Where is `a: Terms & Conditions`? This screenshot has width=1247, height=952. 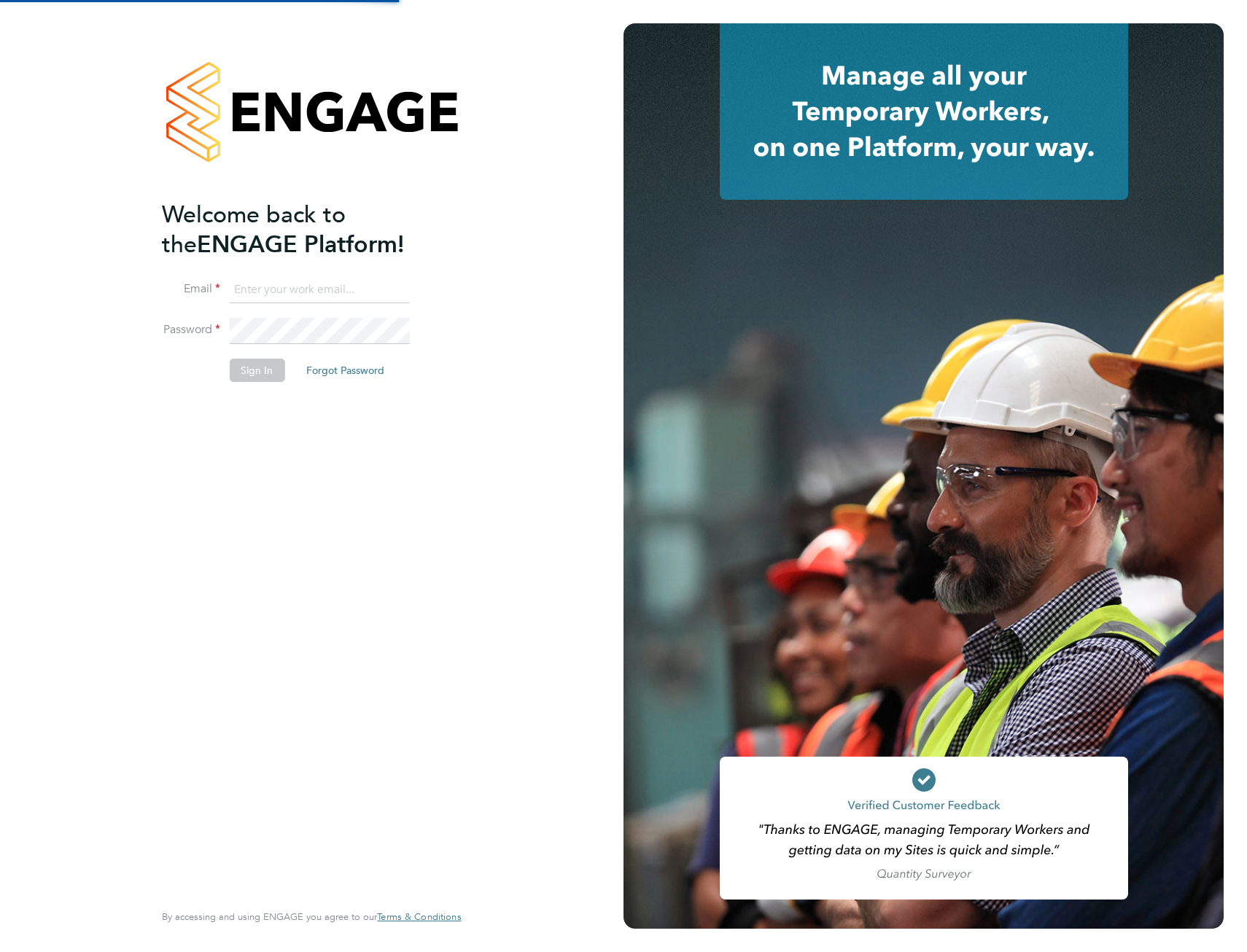
a: Terms & Conditions is located at coordinates (419, 917).